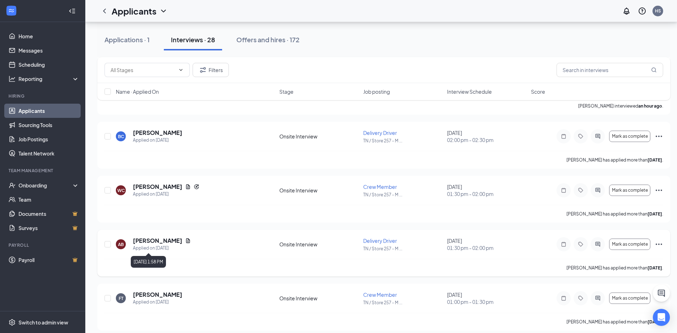  What do you see at coordinates (49, 139) in the screenshot?
I see `a: Job Postings` at bounding box center [49, 139].